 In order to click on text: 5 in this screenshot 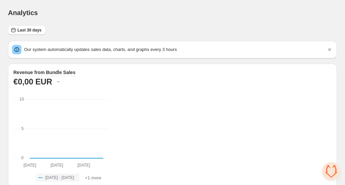, I will do `click(22, 129)`.